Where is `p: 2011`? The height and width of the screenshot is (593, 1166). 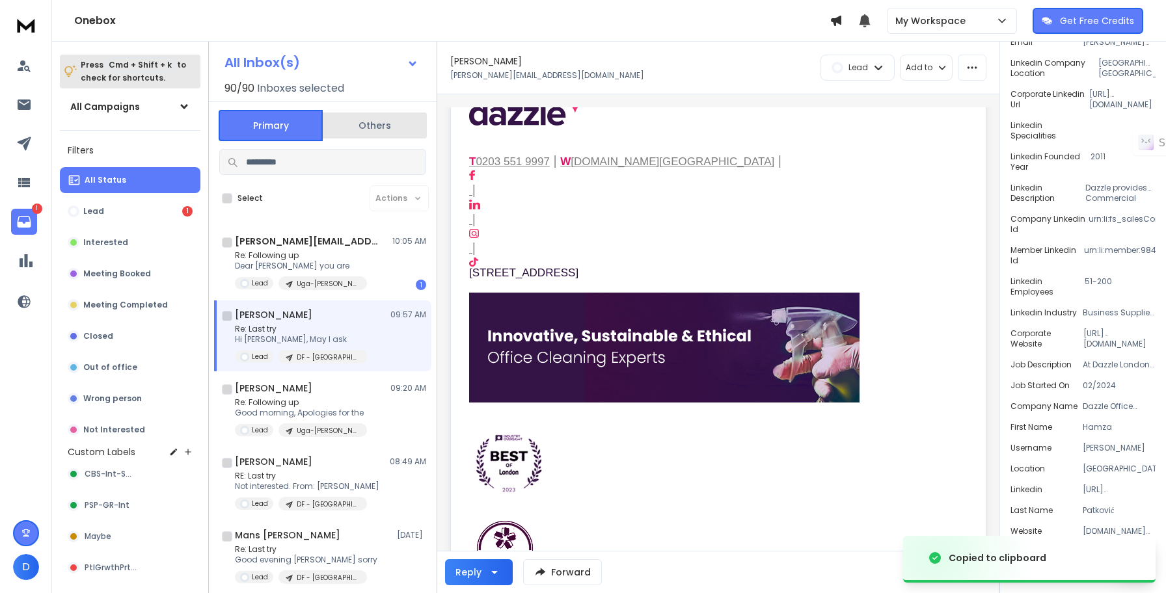 p: 2011 is located at coordinates (1123, 162).